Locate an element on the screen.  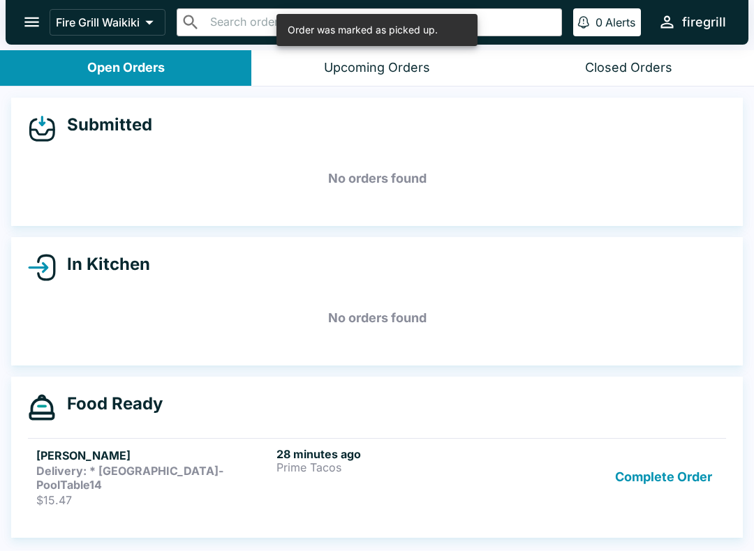
button: open drawer is located at coordinates (31, 22).